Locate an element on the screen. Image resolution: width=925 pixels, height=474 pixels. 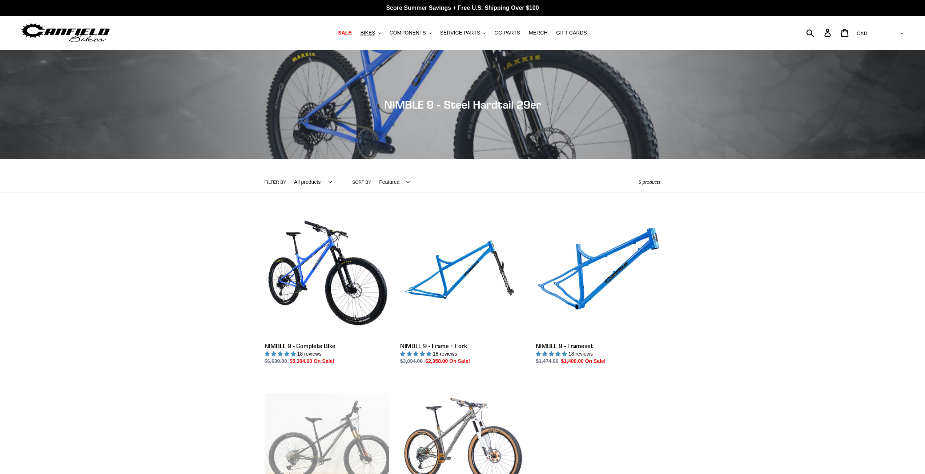
a: GIFT CARDS is located at coordinates (571, 33).